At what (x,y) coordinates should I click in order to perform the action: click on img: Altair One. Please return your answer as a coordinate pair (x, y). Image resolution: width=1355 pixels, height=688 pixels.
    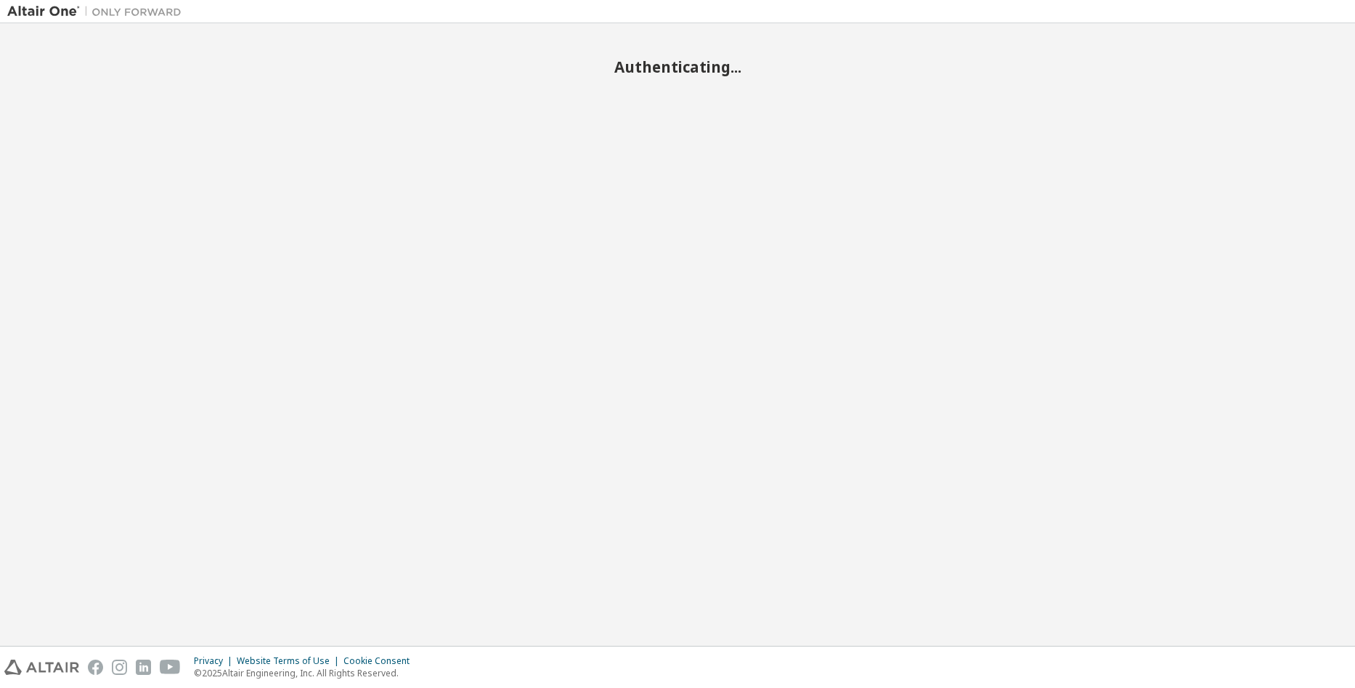
    Looking at the image, I should click on (98, 12).